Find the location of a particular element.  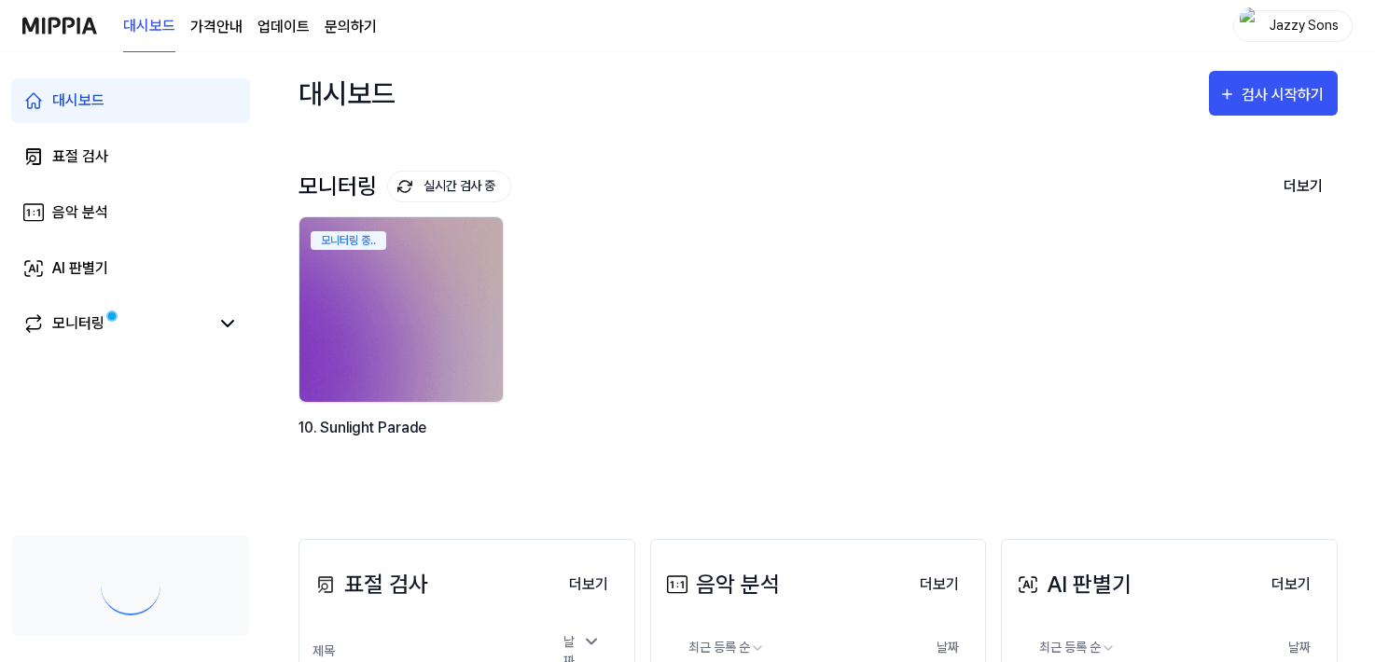

a: 문의하기 is located at coordinates (351, 27).